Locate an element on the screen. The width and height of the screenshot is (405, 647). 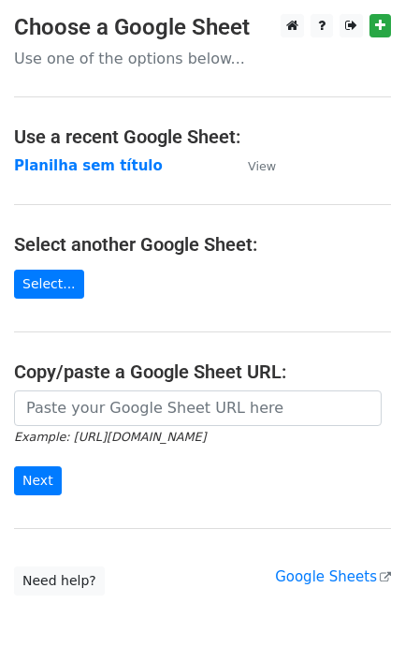
a: Need help? is located at coordinates (59, 580).